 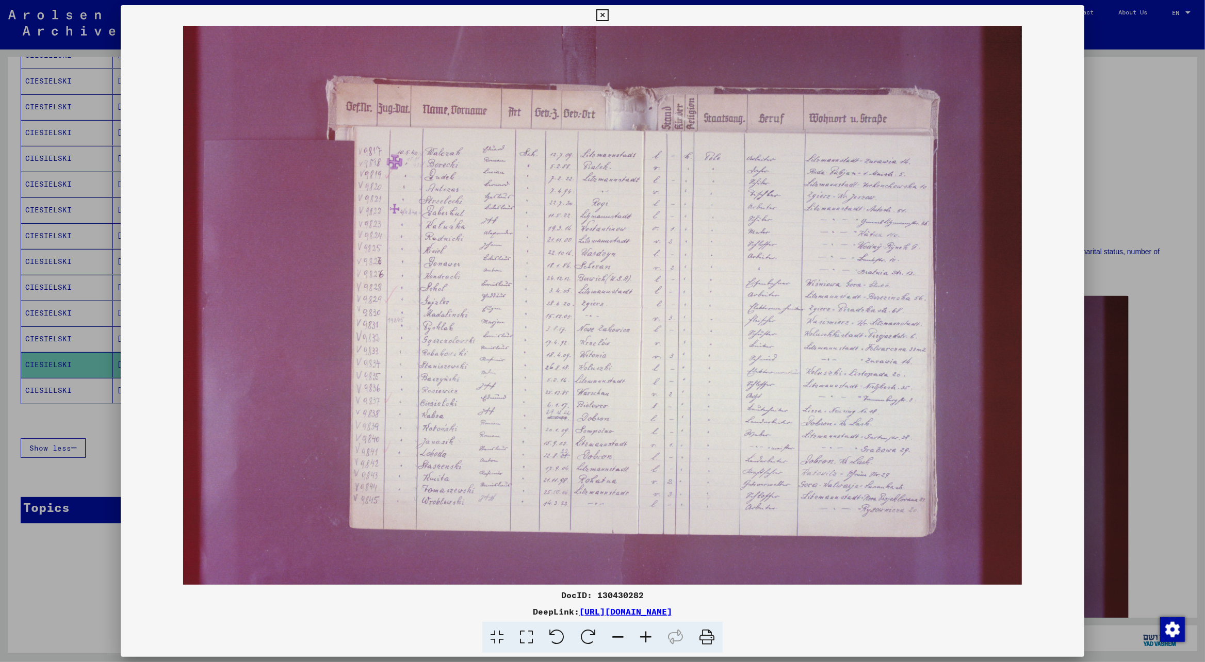 What do you see at coordinates (1172, 629) in the screenshot?
I see `div: Change consent` at bounding box center [1172, 629].